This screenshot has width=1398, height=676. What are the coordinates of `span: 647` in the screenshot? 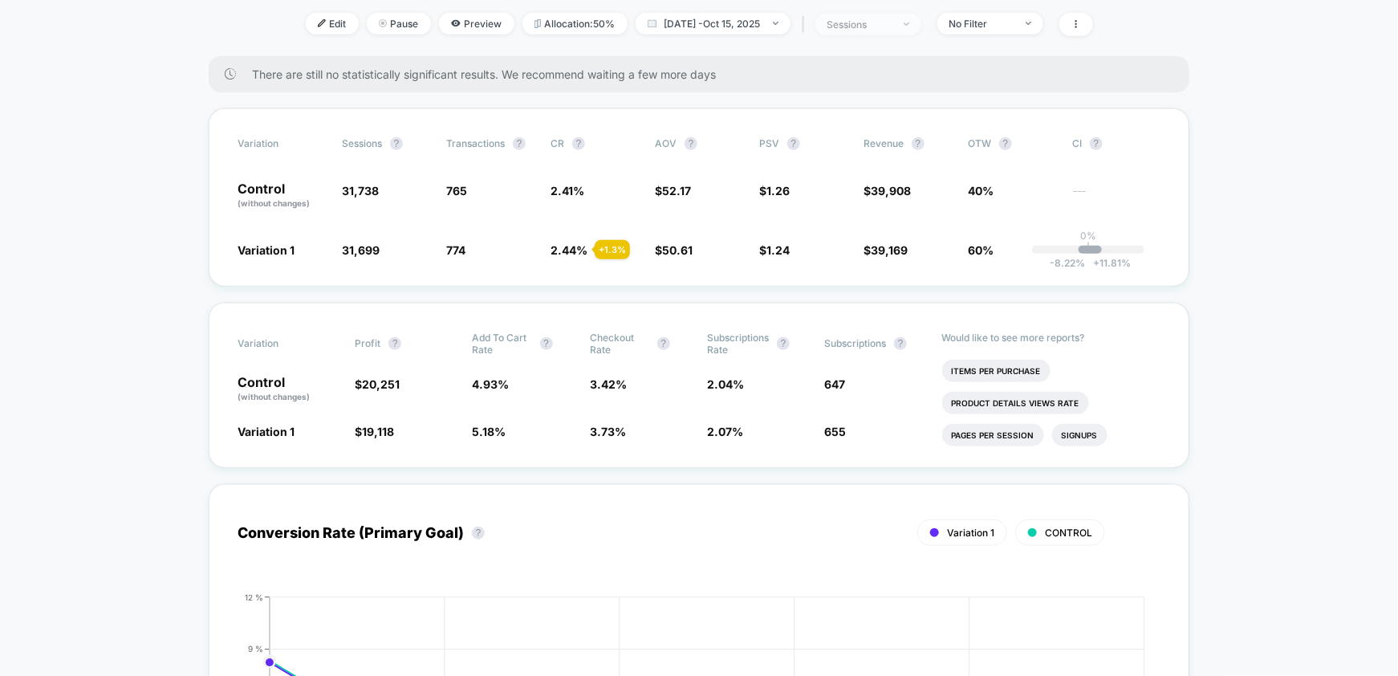 It's located at (835, 384).